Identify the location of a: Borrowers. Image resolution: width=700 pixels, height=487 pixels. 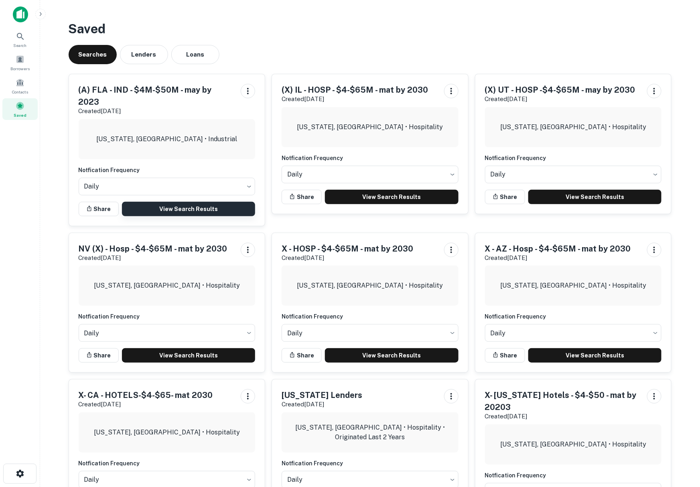
(20, 63).